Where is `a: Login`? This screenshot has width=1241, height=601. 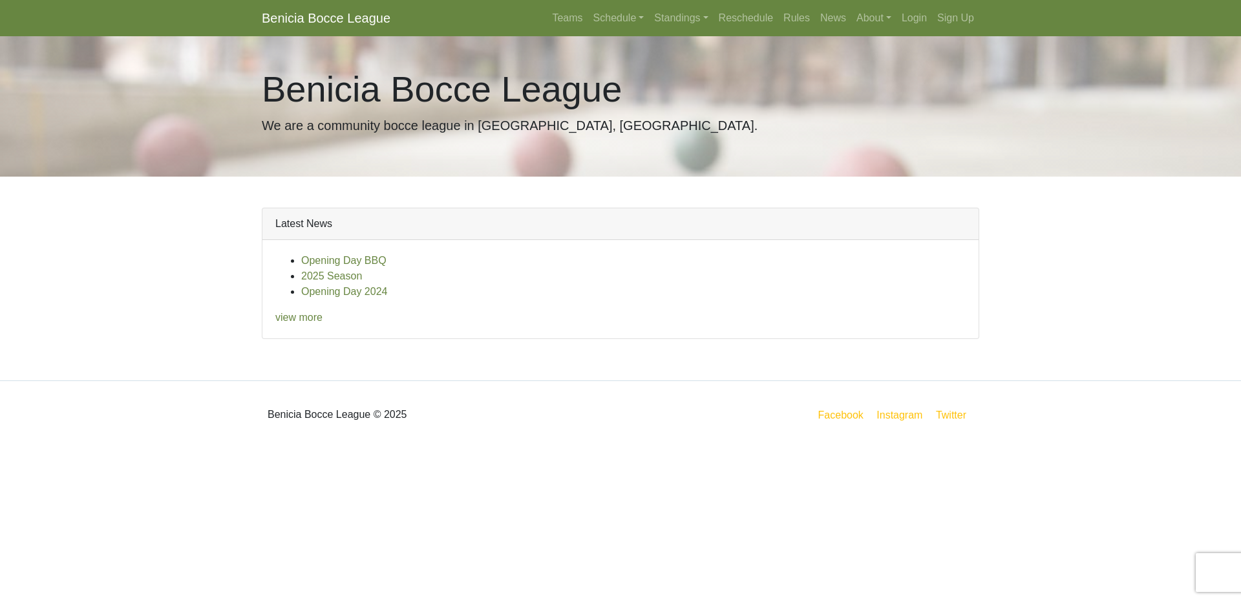 a: Login is located at coordinates (914, 18).